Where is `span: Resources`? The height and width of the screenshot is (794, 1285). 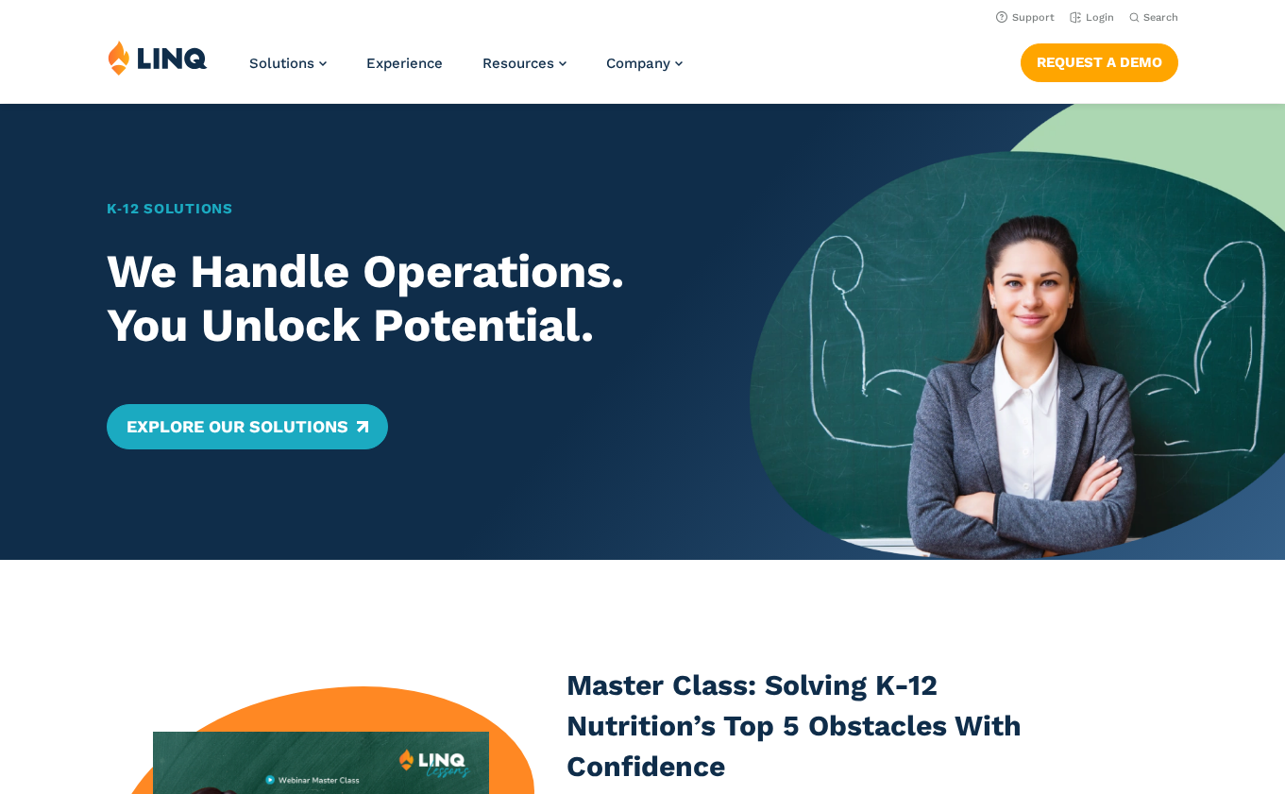 span: Resources is located at coordinates (518, 63).